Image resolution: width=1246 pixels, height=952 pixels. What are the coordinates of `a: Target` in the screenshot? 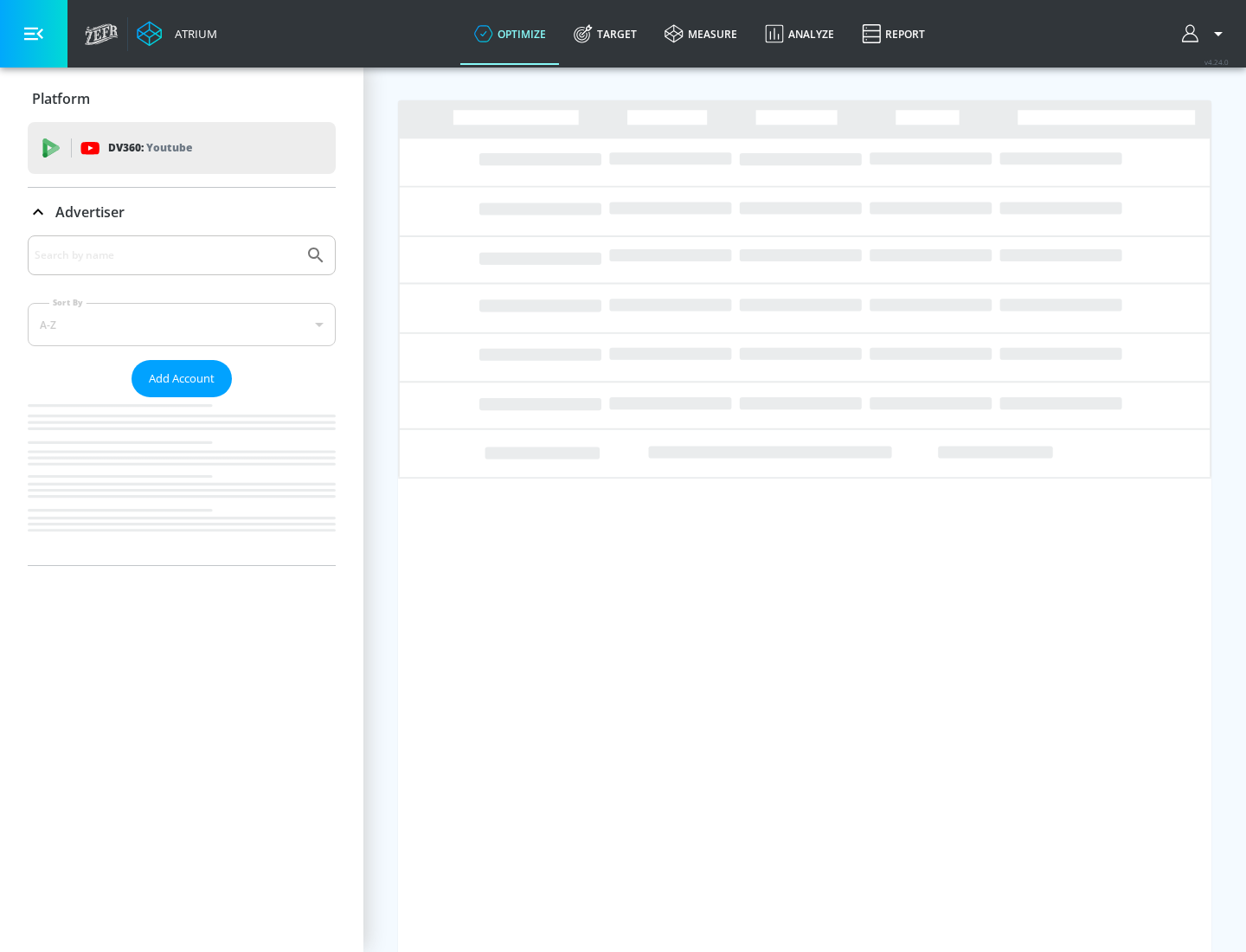 It's located at (605, 34).